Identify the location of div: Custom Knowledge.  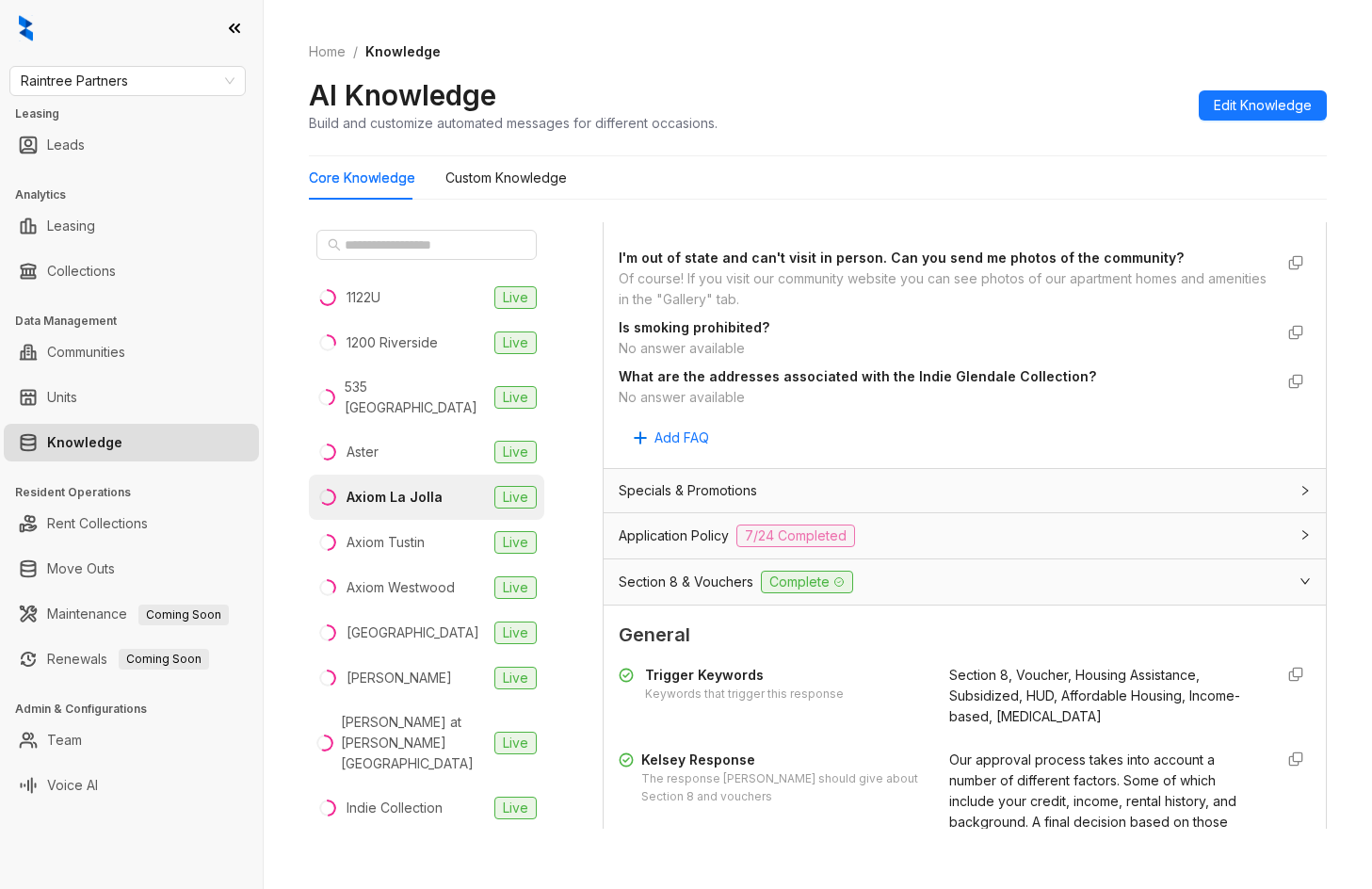
(506, 178).